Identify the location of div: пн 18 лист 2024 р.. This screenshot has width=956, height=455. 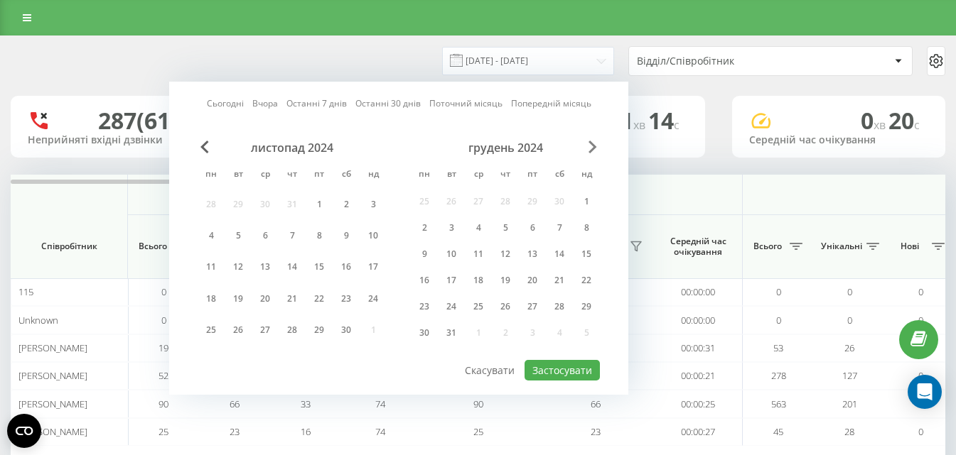
(211, 298).